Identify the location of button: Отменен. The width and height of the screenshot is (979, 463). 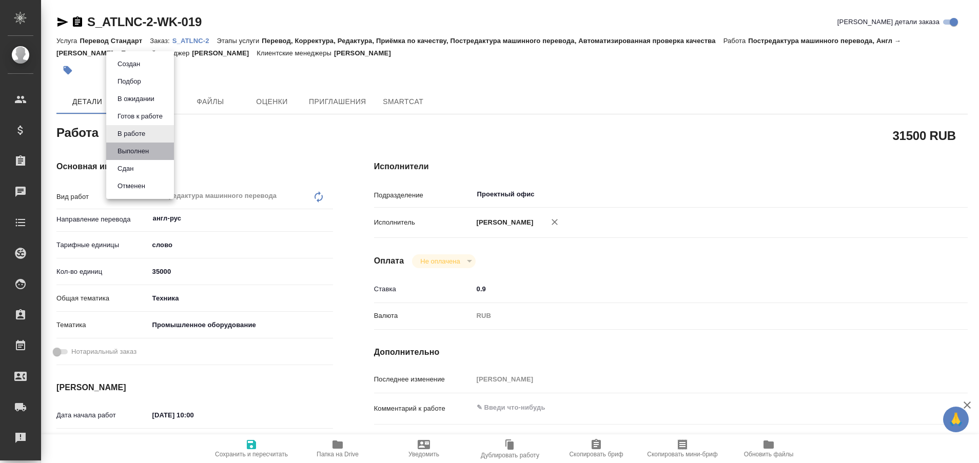
(131, 186).